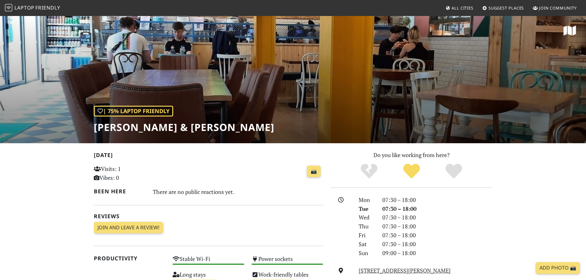 Image resolution: width=586 pixels, height=280 pixels. I want to click on p: Do you like working from here?, so click(412, 155).